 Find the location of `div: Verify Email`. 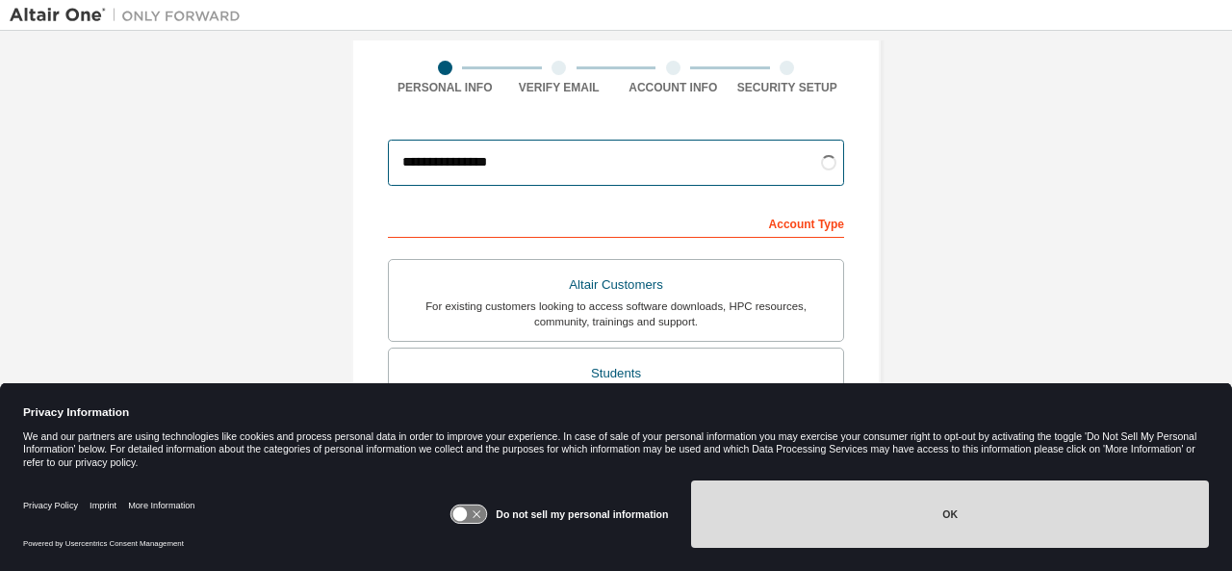

div: Verify Email is located at coordinates (559, 88).